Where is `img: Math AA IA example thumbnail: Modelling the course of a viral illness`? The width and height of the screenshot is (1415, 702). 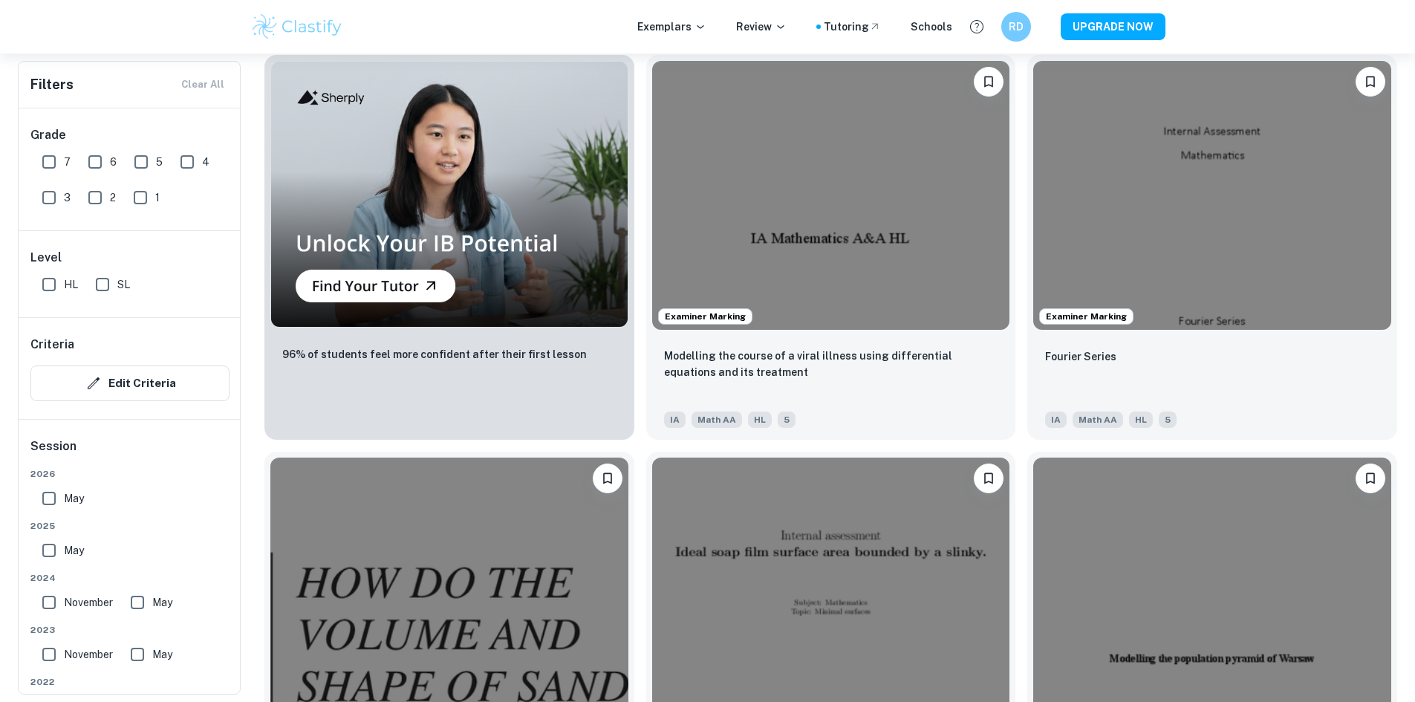 img: Math AA IA example thumbnail: Modelling the course of a viral illness is located at coordinates (831, 195).